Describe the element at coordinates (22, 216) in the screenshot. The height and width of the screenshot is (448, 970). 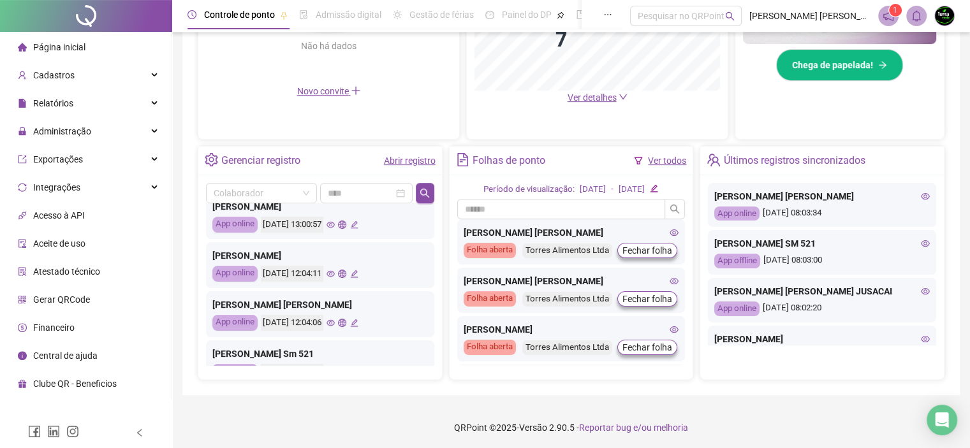
I see `span: api` at that location.